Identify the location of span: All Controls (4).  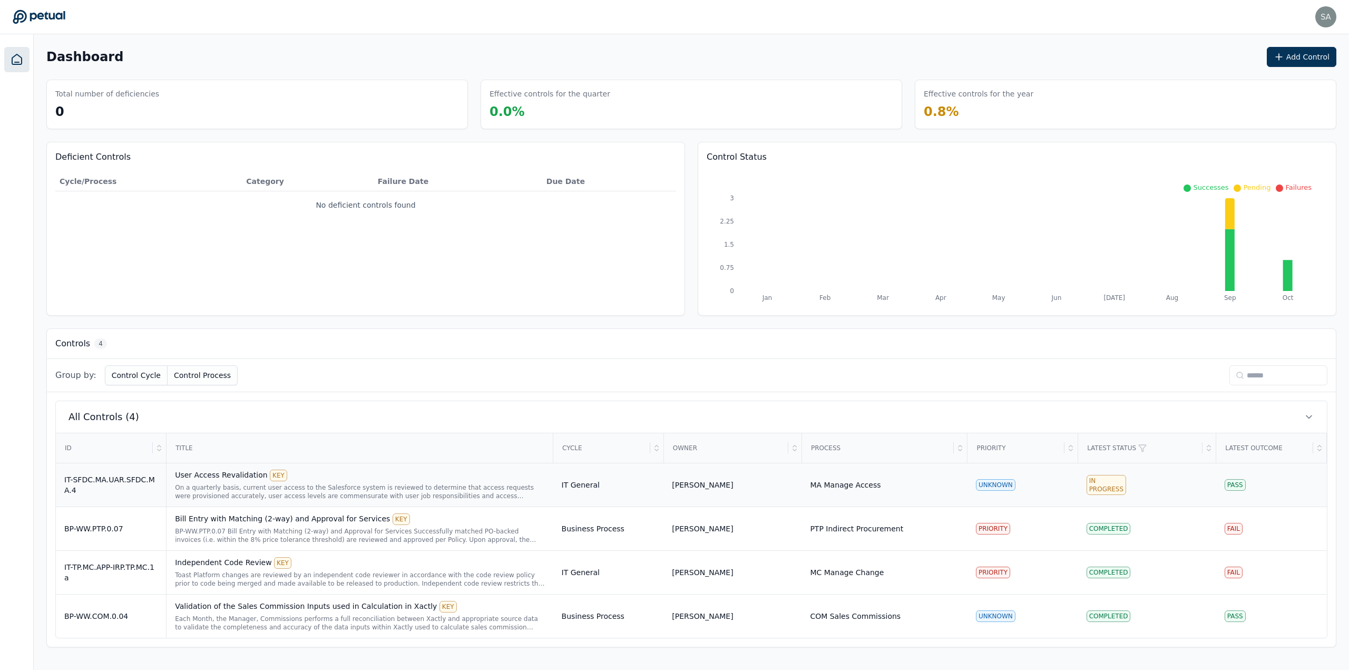
(104, 417).